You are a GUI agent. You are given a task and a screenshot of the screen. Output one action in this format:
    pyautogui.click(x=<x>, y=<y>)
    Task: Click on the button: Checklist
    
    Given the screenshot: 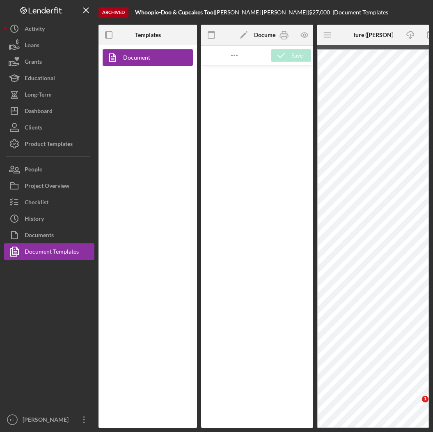 What is the action you would take?
    pyautogui.click(x=49, y=202)
    